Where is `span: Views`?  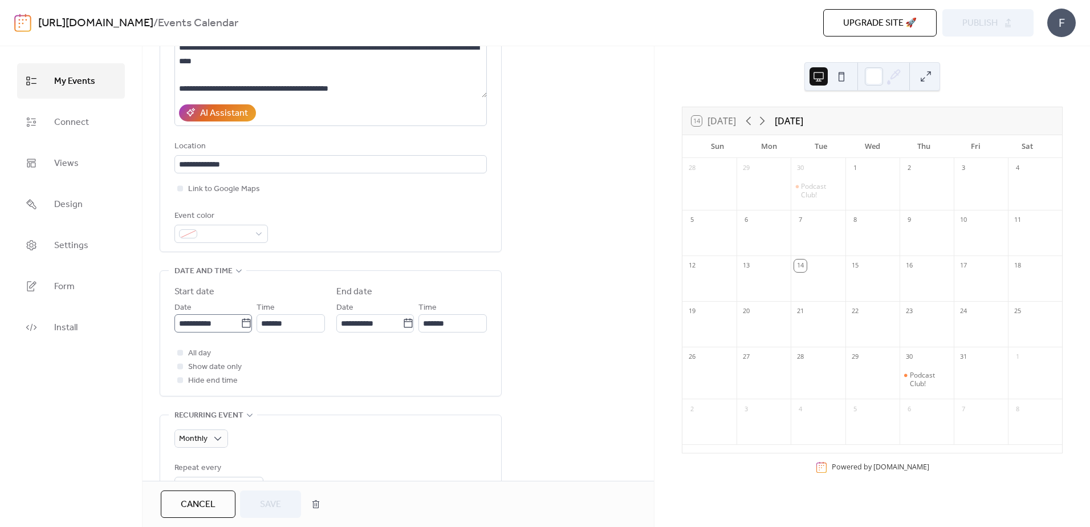 span: Views is located at coordinates (66, 164).